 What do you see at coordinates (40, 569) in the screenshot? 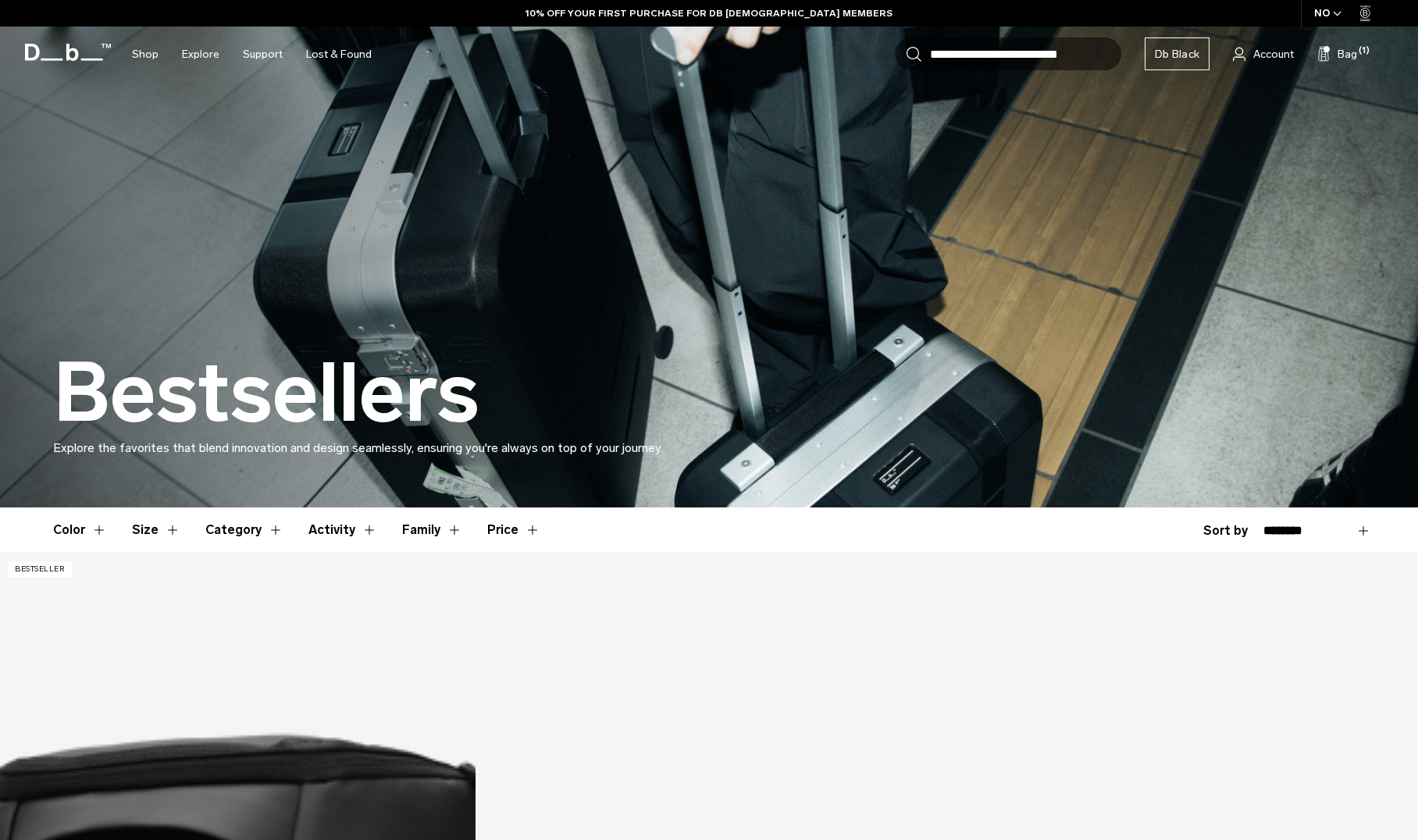
I see `p: Bestseller` at bounding box center [40, 569].